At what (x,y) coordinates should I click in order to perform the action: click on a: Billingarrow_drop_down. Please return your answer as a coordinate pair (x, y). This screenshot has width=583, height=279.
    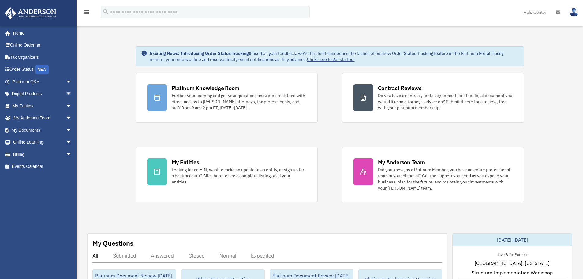
    Looking at the image, I should click on (43, 154).